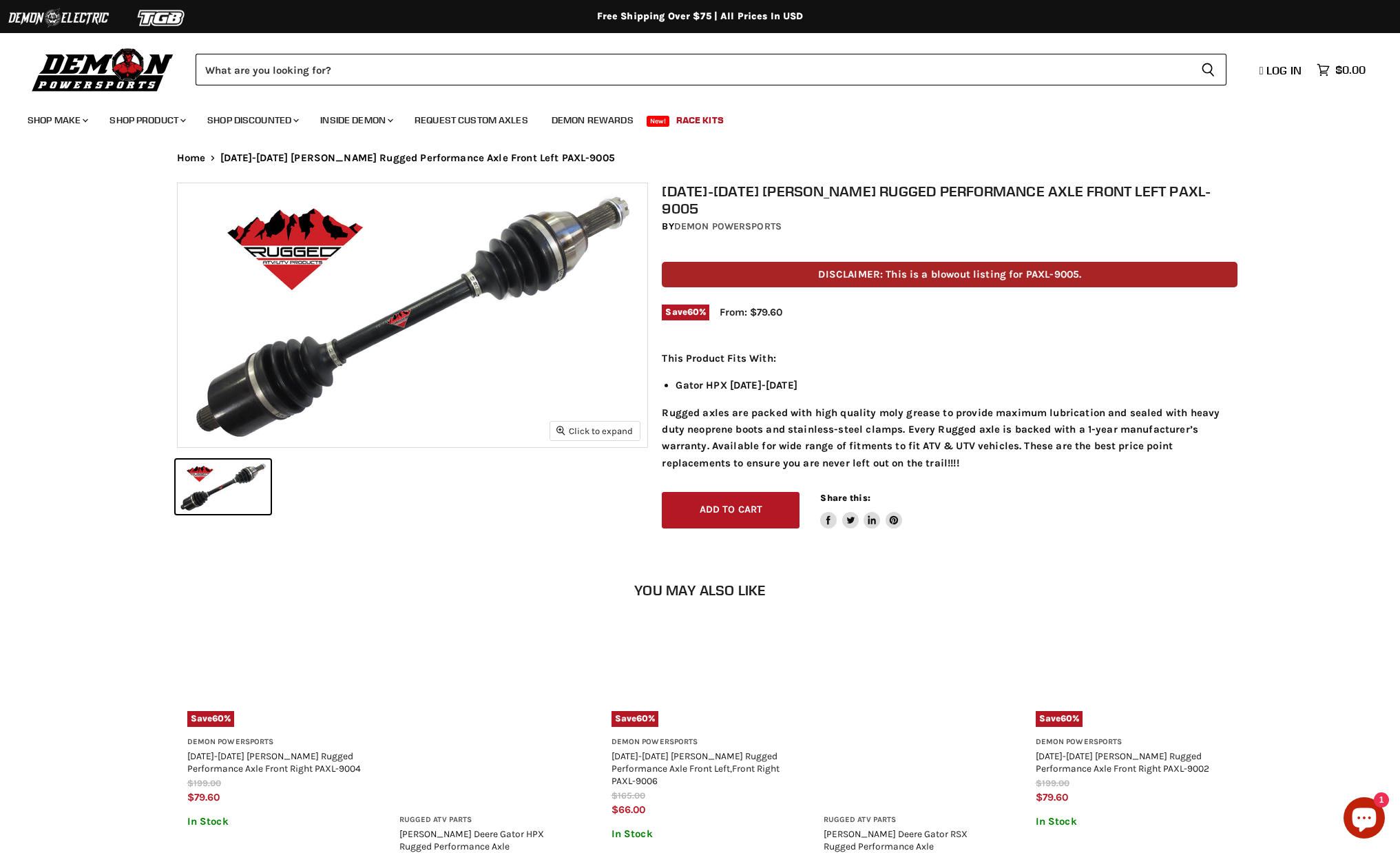 This screenshot has height=853, width=1400. I want to click on p: DISCLAIMER: This is a blowout listing for PAXL-9005., so click(949, 274).